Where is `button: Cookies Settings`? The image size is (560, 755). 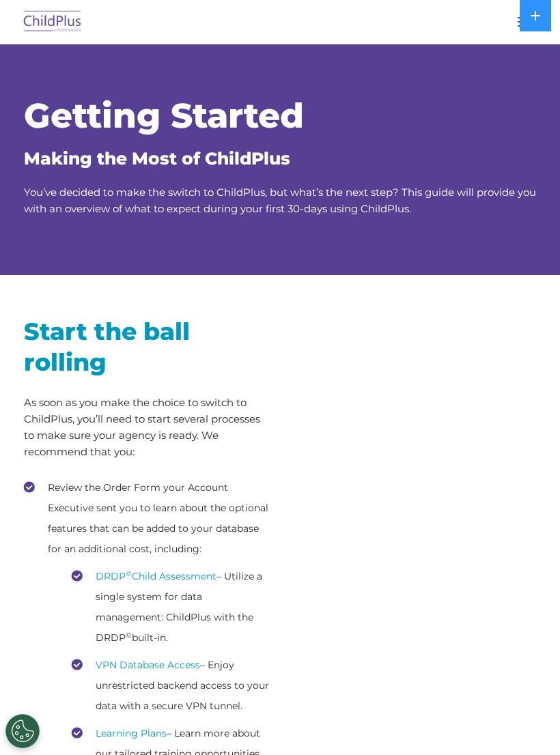
button: Cookies Settings is located at coordinates (23, 732).